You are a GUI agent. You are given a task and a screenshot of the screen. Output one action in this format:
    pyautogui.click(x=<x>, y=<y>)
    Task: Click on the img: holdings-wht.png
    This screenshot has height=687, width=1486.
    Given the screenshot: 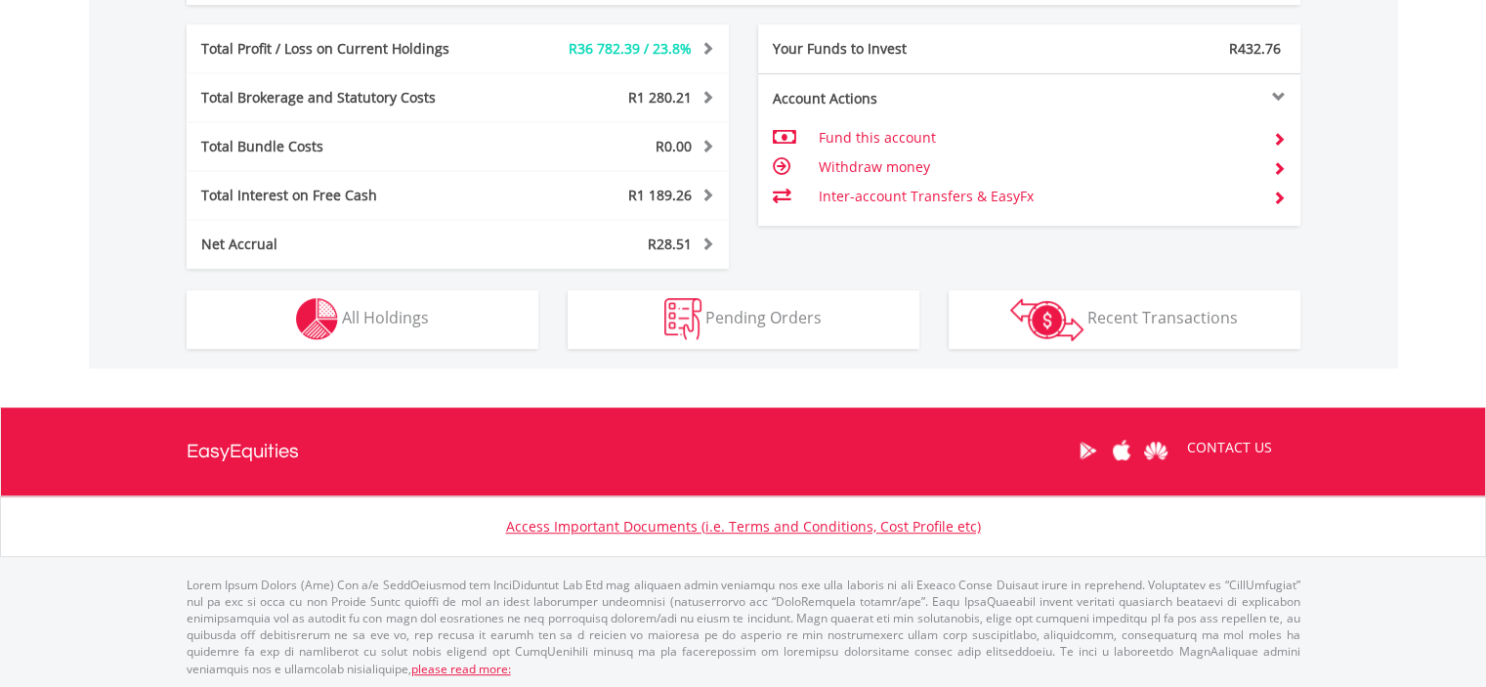 What is the action you would take?
    pyautogui.click(x=316, y=318)
    